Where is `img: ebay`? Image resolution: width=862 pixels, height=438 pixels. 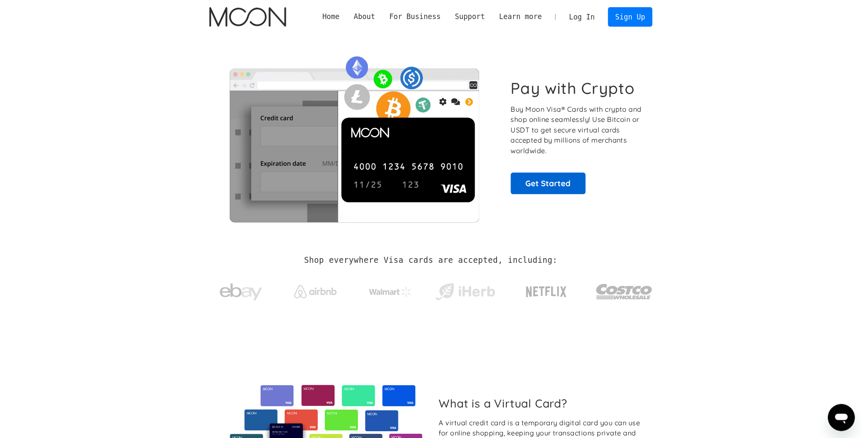
img: ebay is located at coordinates (241, 292).